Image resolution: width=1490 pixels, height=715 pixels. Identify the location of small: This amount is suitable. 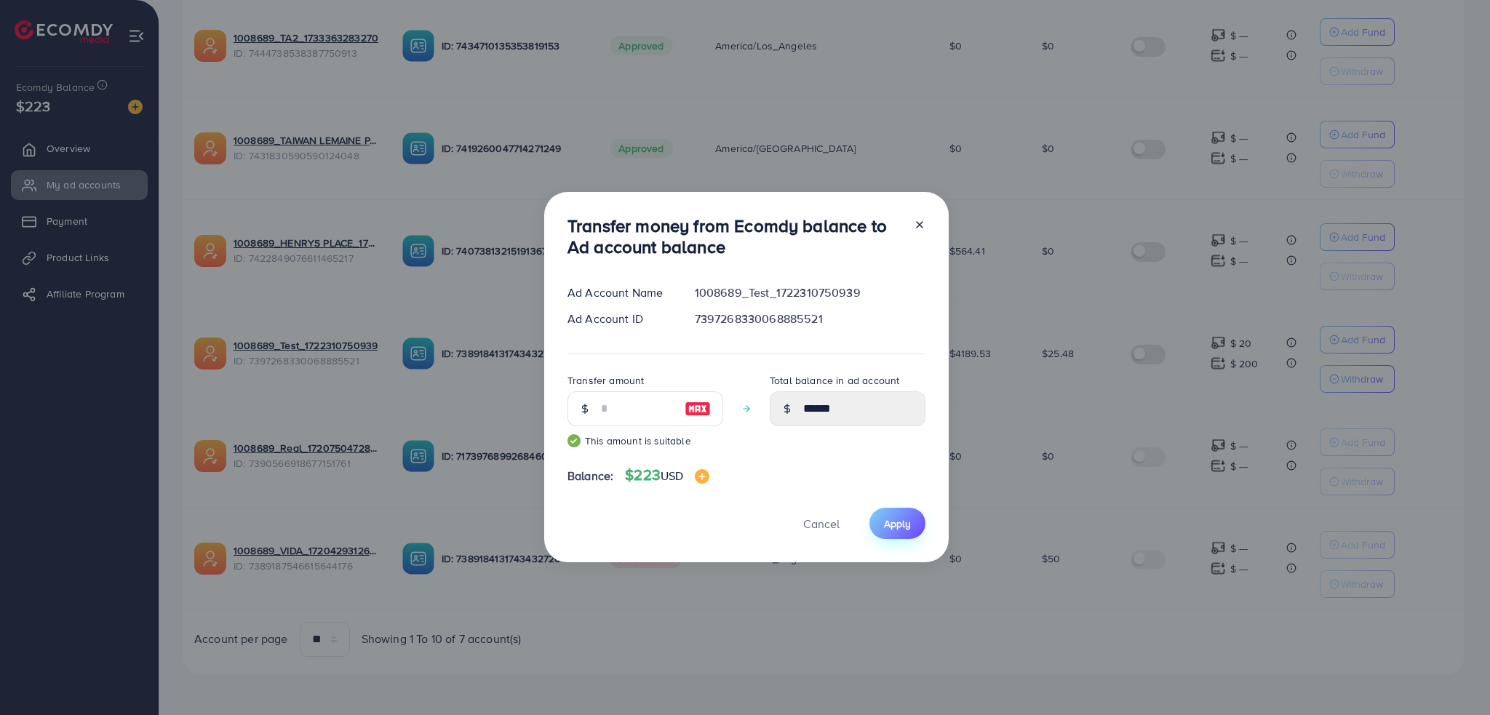
(646, 441).